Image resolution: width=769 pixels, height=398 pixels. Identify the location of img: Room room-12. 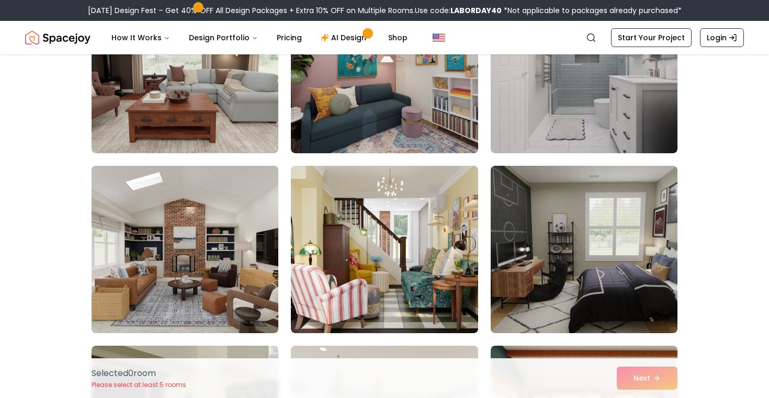
(584, 250).